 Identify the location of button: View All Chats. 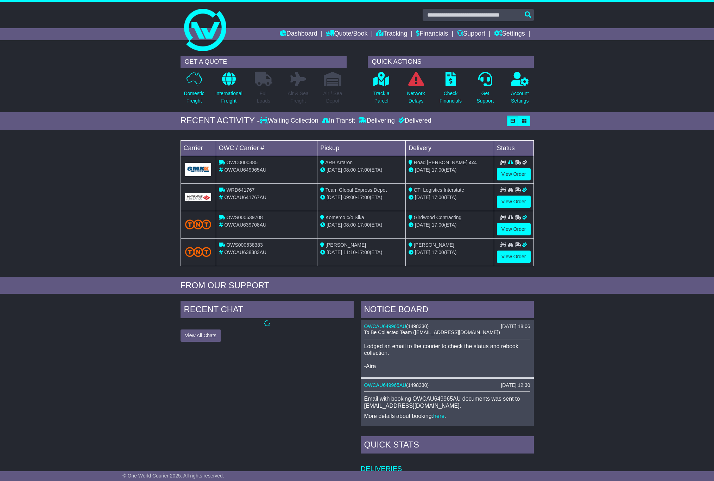
(201, 335).